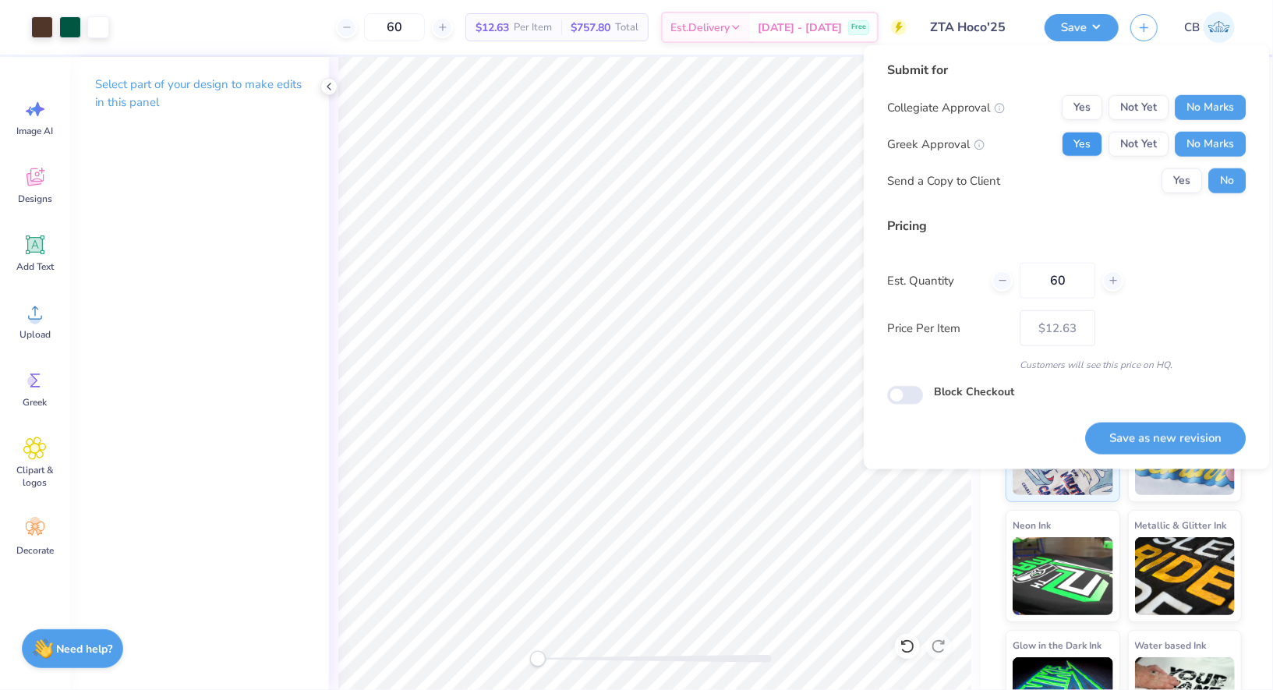 The width and height of the screenshot is (1273, 690). I want to click on div: Greek Approval, so click(935, 144).